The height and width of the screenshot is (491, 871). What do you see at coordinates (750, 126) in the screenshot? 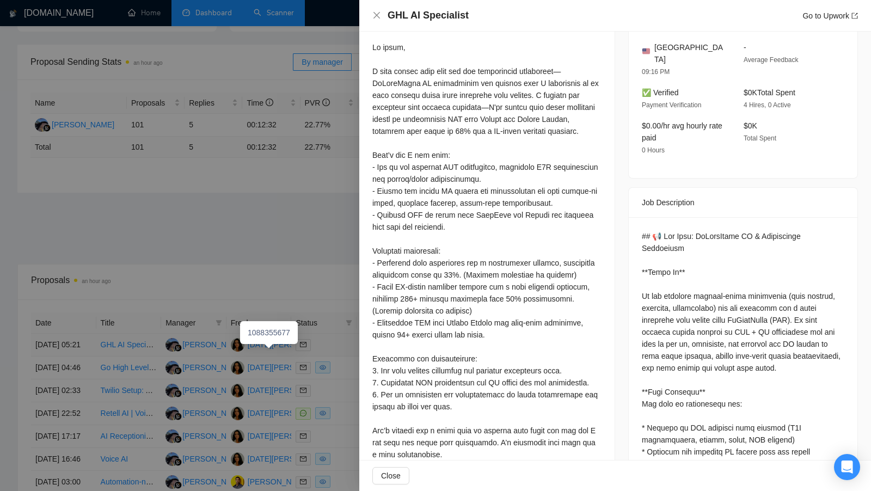
I see `span: $0K` at bounding box center [750, 126].